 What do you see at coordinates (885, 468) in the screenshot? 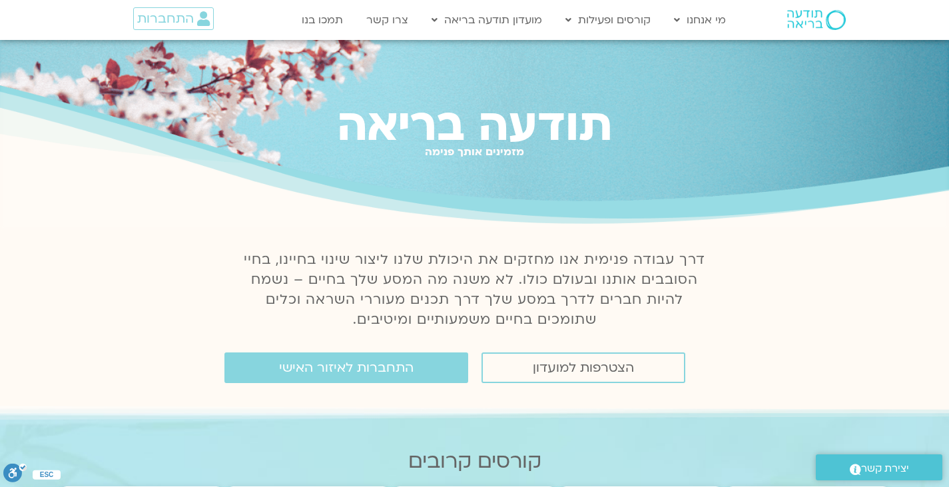
I see `span: יצירת קשר` at bounding box center [885, 468].